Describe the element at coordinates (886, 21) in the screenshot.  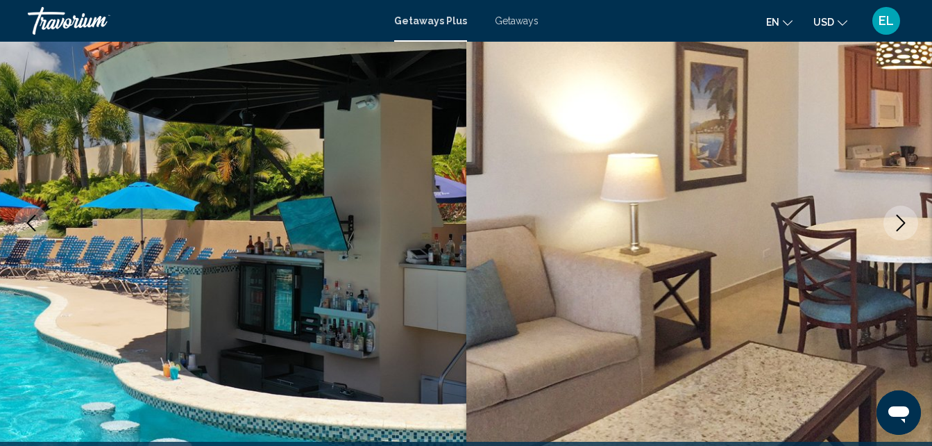
I see `button: User Menu` at that location.